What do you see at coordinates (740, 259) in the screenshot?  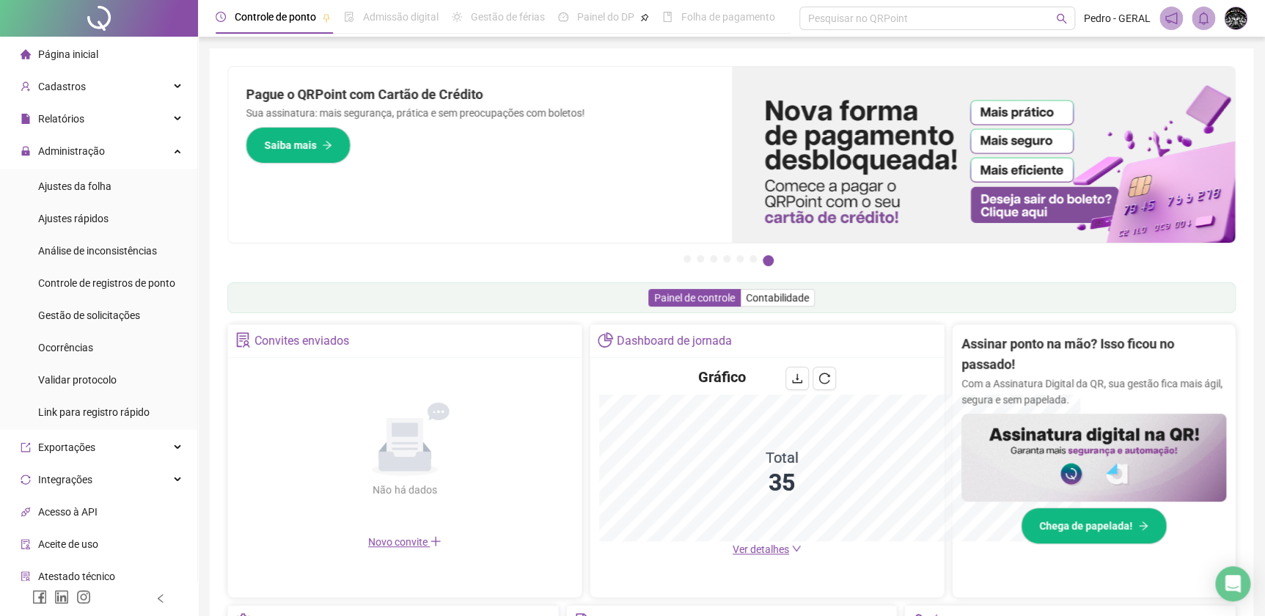 I see `button: 5` at bounding box center [740, 259].